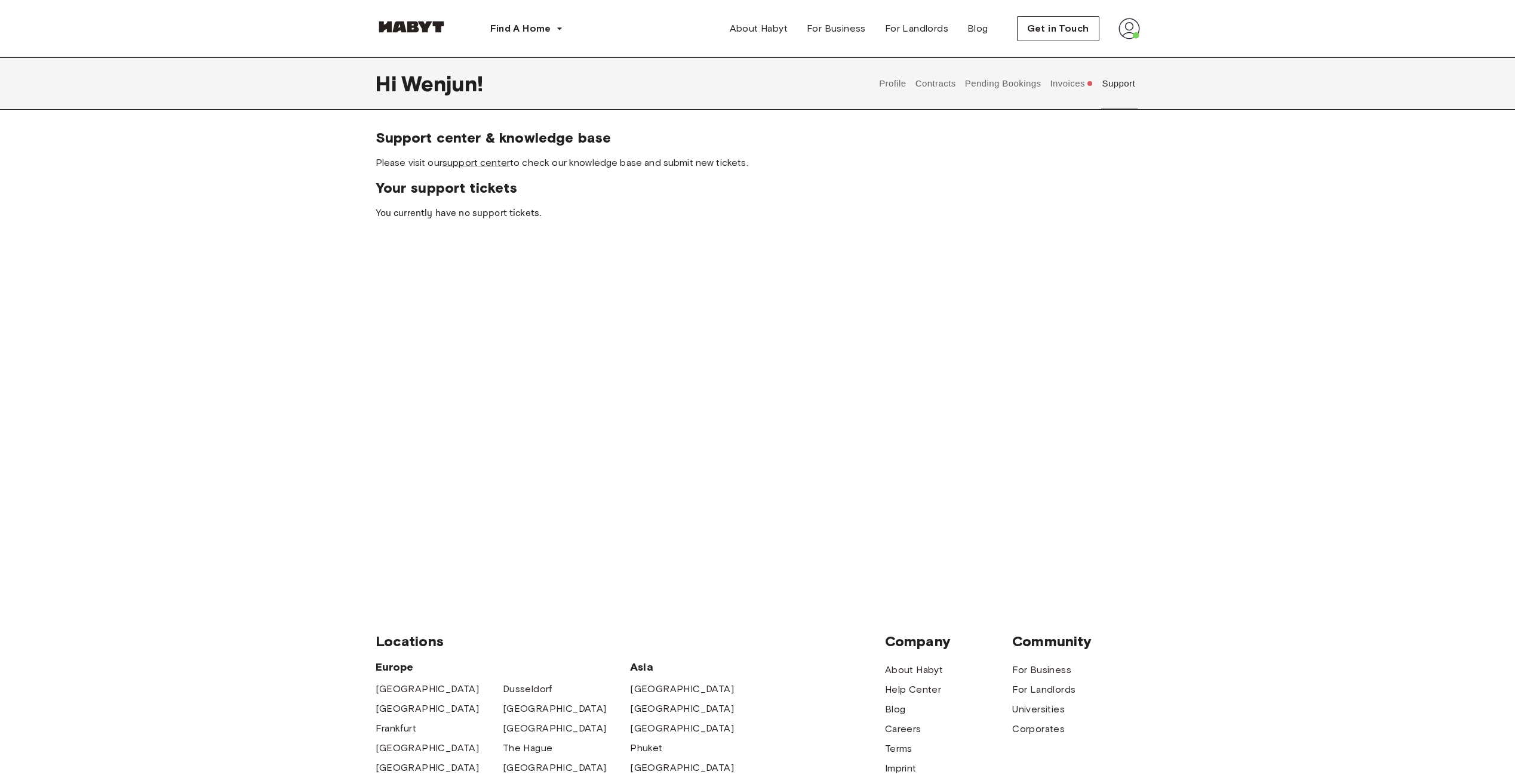  I want to click on img: avatar, so click(1130, 28).